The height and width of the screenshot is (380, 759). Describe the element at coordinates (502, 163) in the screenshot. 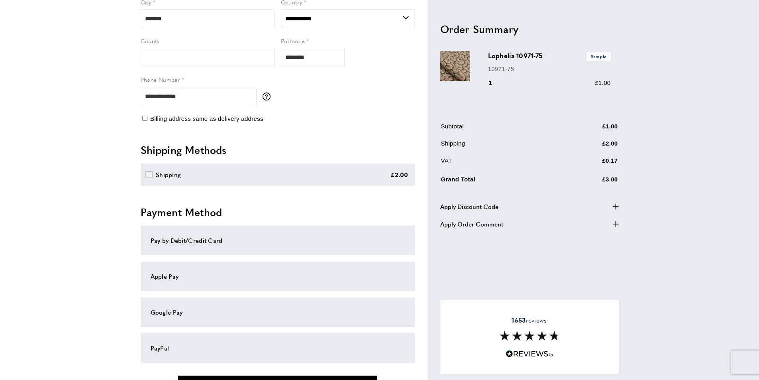

I see `td: VAT` at that location.